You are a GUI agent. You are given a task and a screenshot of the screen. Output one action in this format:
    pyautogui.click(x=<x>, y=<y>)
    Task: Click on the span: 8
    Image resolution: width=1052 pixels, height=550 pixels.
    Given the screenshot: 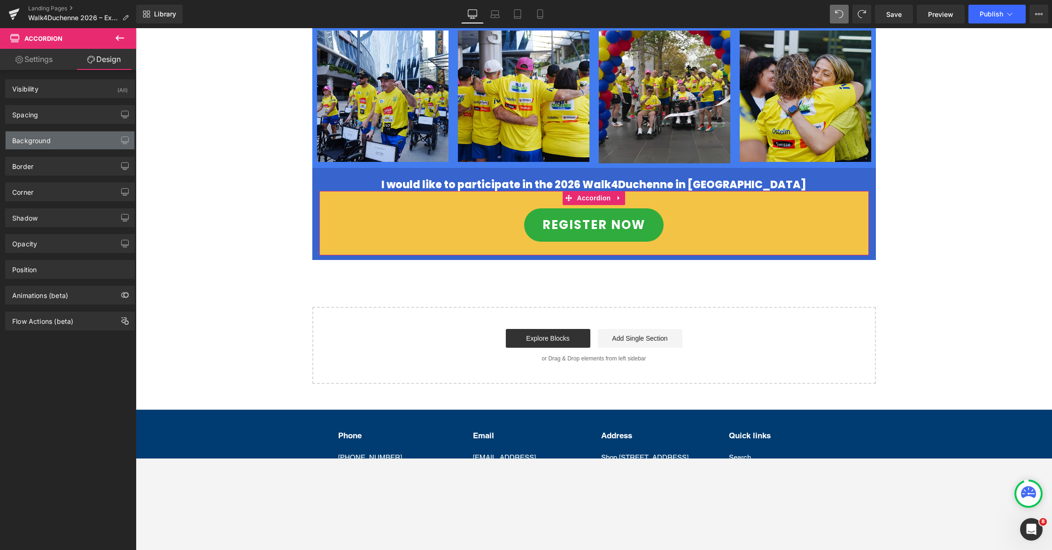 What is the action you would take?
    pyautogui.click(x=1043, y=522)
    